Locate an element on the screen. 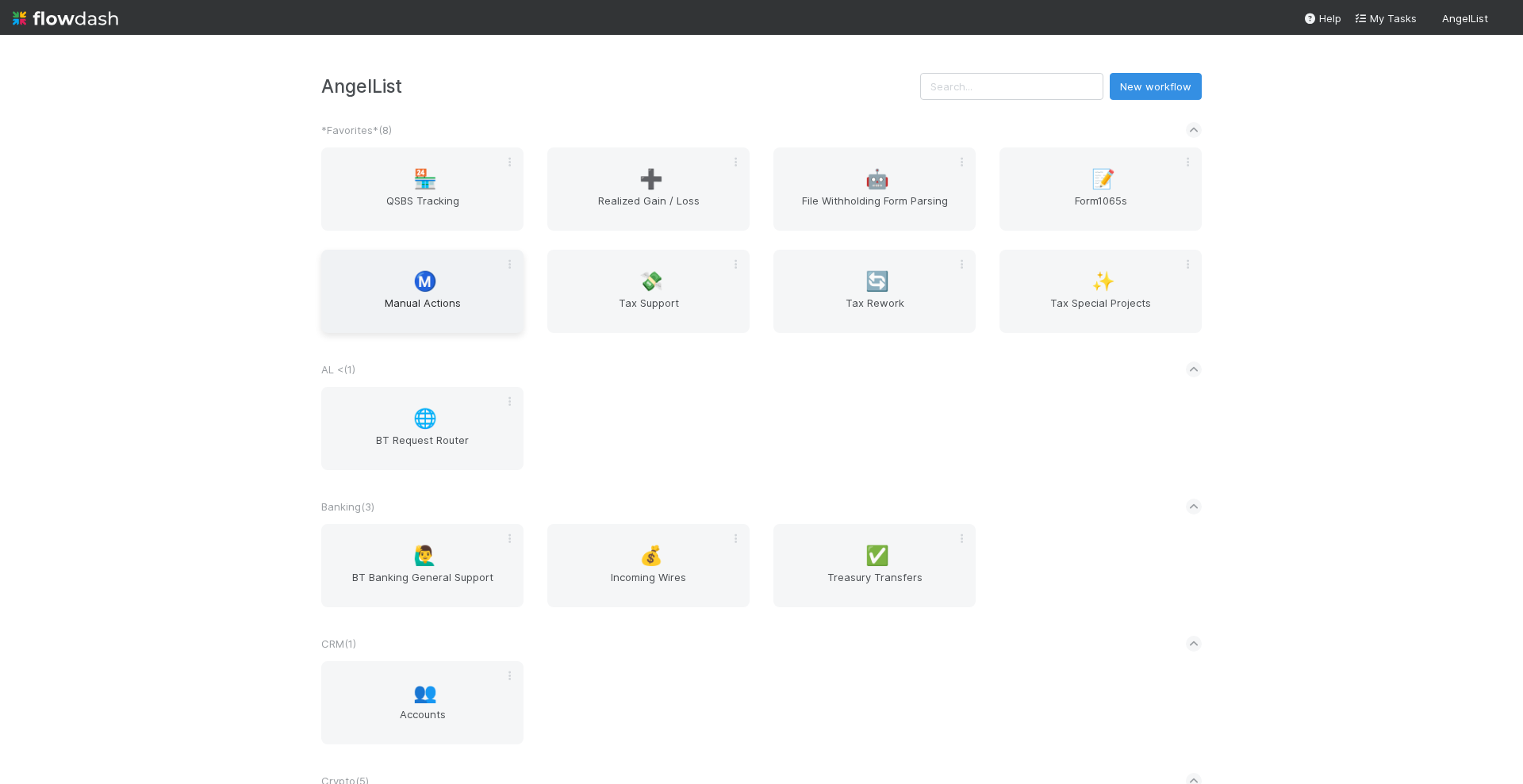  a: 🏪QSBS Tracking is located at coordinates (422, 189).